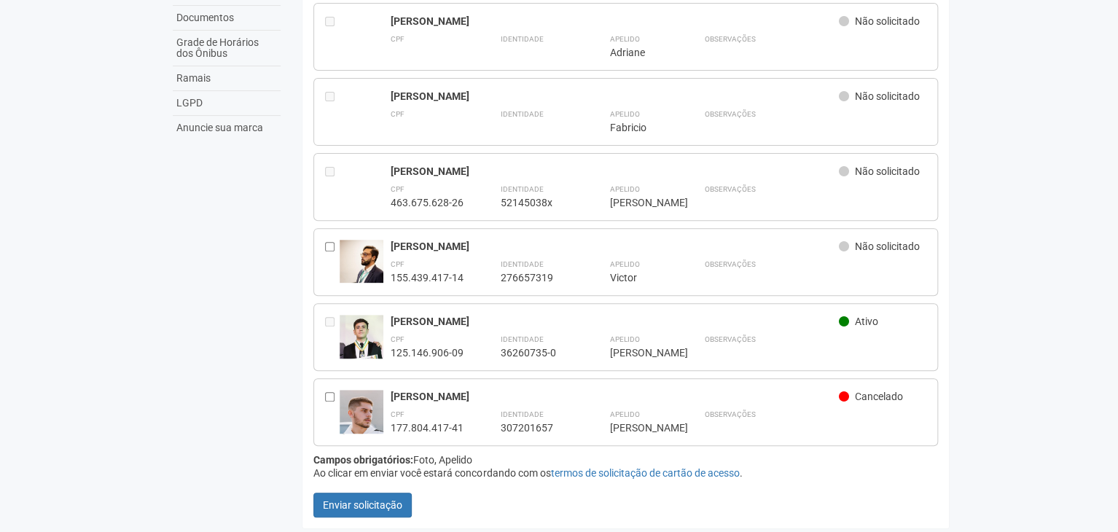  Describe the element at coordinates (866, 321) in the screenshot. I see `span: Ativo` at that location.